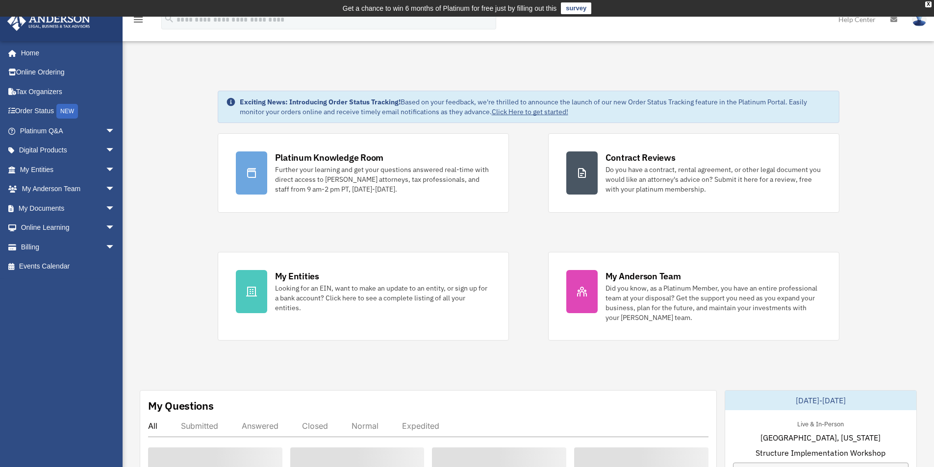  Describe the element at coordinates (383, 180) in the screenshot. I see `div: Further your learning and get your questions answered real-time with direct access to [PERSON_NAM...` at that location.